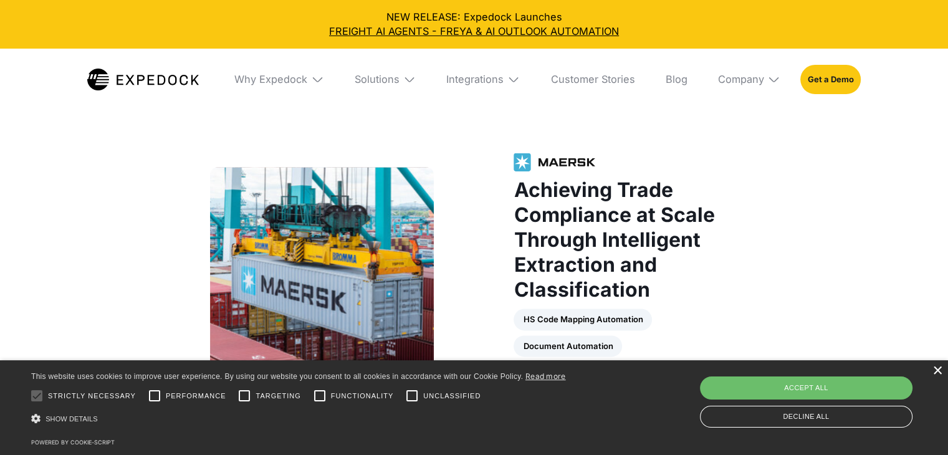 This screenshot has height=455, width=948. I want to click on div: Chat Widget, so click(917, 425).